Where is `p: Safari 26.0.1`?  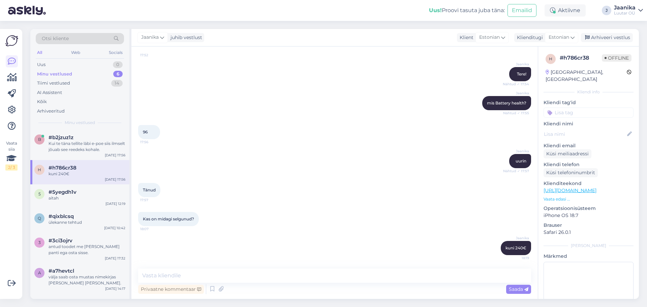
p: Safari 26.0.1 is located at coordinates (588, 232).